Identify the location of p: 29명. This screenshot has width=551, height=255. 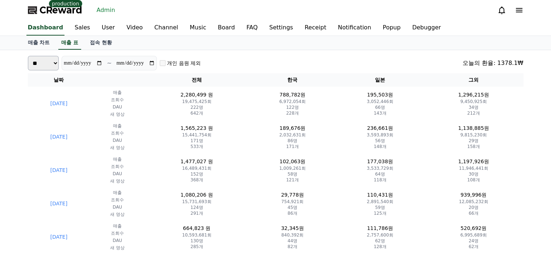
(473, 141).